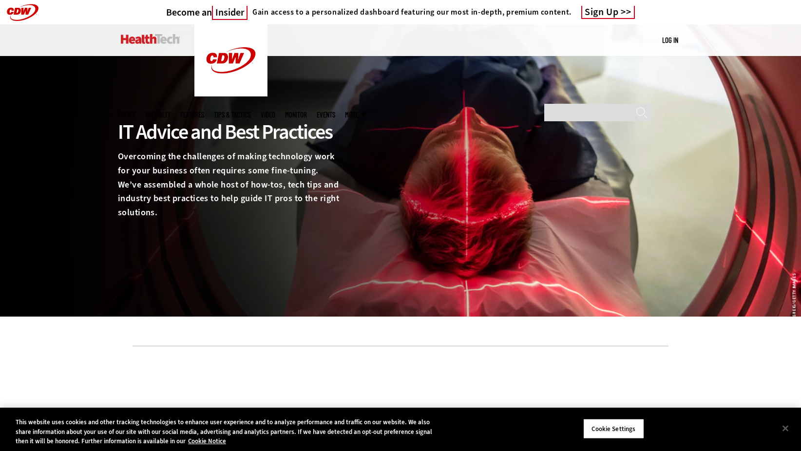 This screenshot has width=801, height=451. Describe the element at coordinates (127, 115) in the screenshot. I see `span: Topics` at that location.